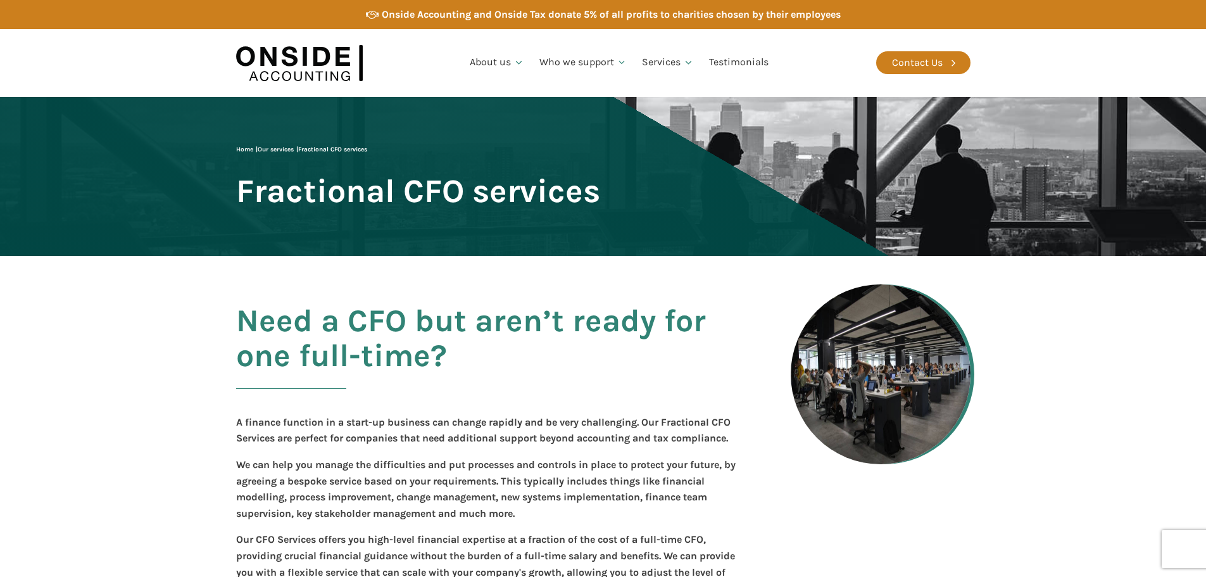 The image size is (1206, 577). What do you see at coordinates (917, 63) in the screenshot?
I see `div: Contact Us` at bounding box center [917, 63].